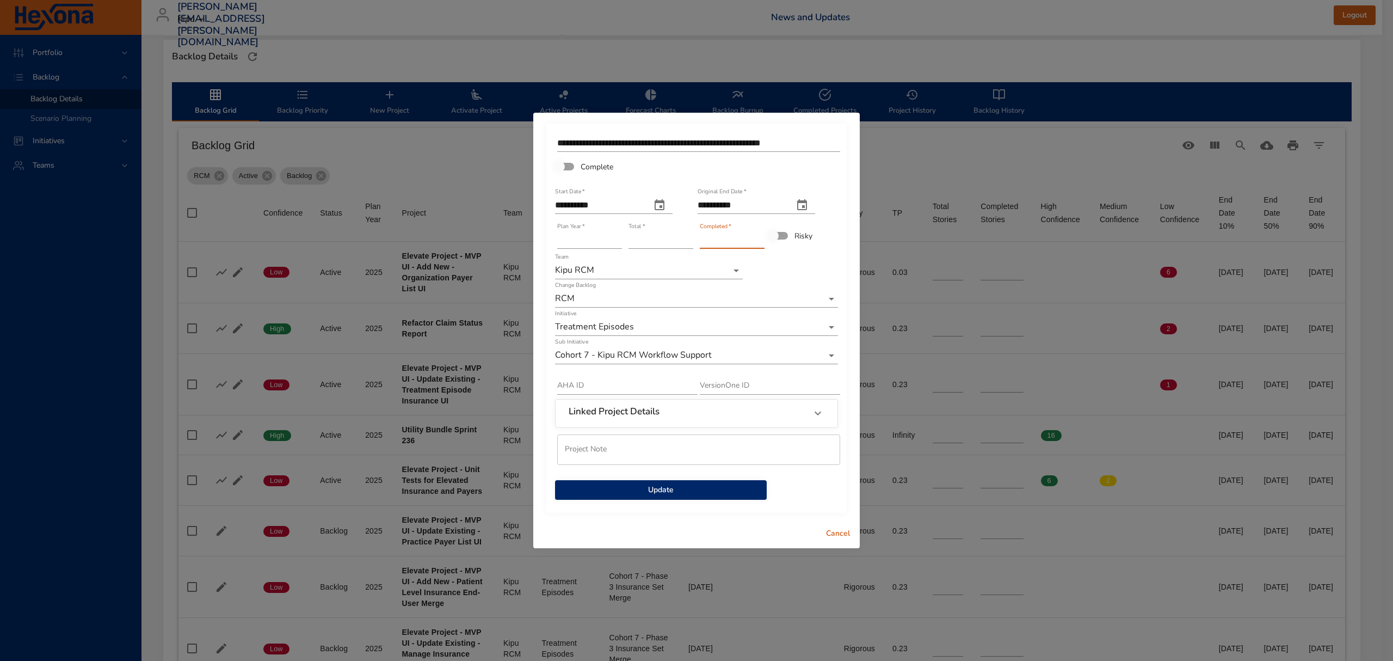 Image resolution: width=1393 pixels, height=661 pixels. I want to click on span: Risky, so click(803, 236).